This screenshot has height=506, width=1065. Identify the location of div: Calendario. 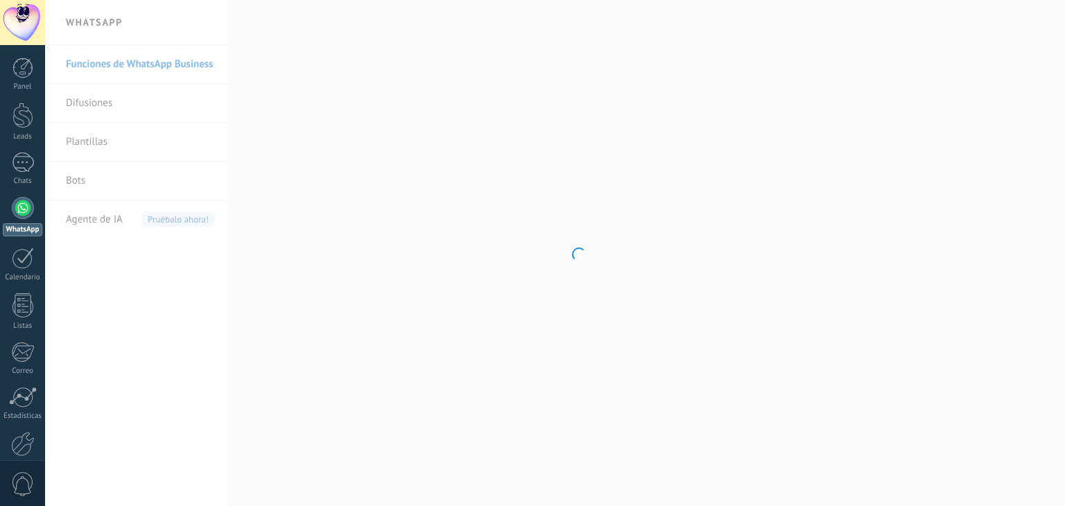
(23, 277).